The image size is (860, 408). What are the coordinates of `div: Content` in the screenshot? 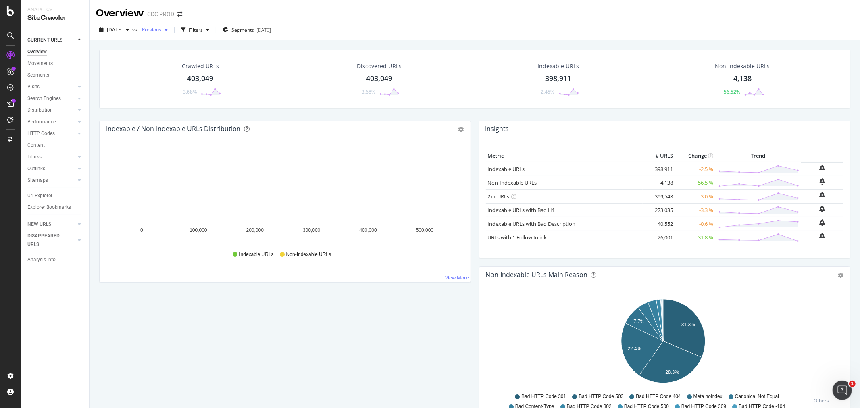 It's located at (36, 145).